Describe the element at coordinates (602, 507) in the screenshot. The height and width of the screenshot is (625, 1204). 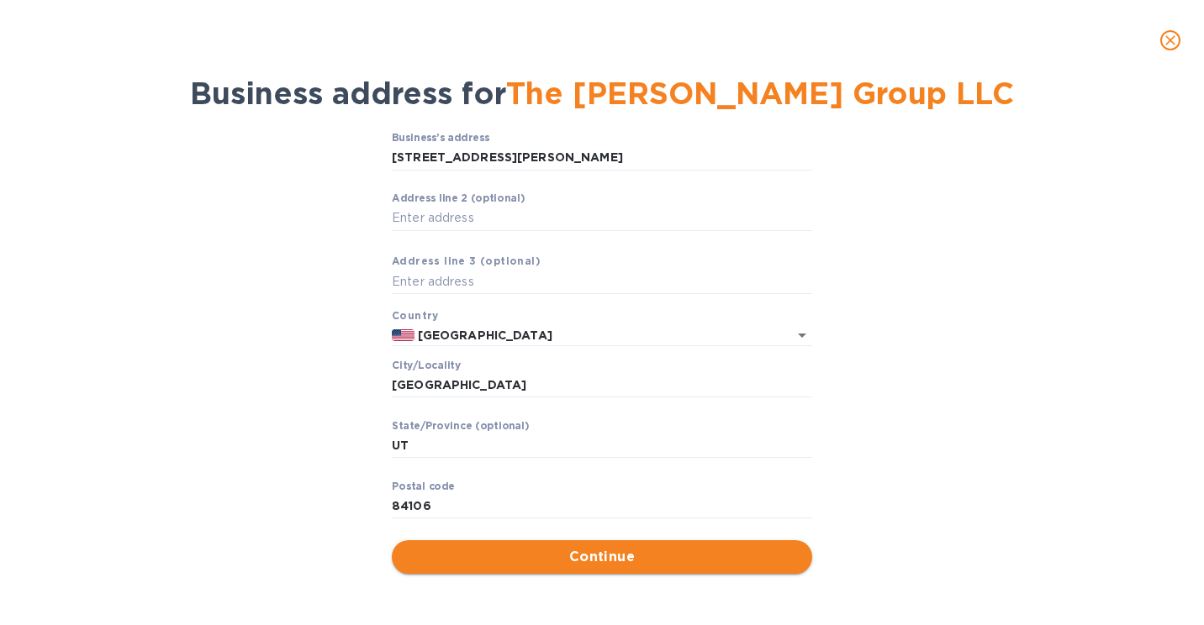
I see `input: Enter pоstal cоde` at that location.